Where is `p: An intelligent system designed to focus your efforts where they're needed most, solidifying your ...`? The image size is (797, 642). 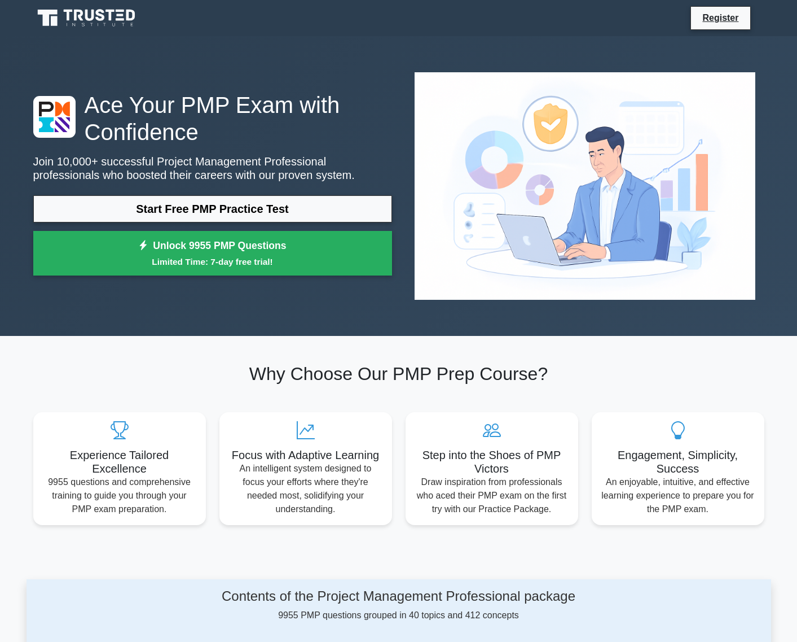 p: An intelligent system designed to focus your efforts where they're needed most, solidifying your ... is located at coordinates (306, 489).